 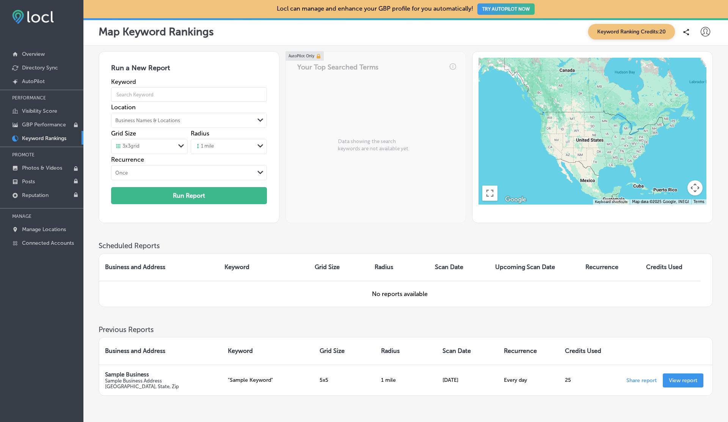 What do you see at coordinates (33, 81) in the screenshot?
I see `p: AutoPilot` at bounding box center [33, 81].